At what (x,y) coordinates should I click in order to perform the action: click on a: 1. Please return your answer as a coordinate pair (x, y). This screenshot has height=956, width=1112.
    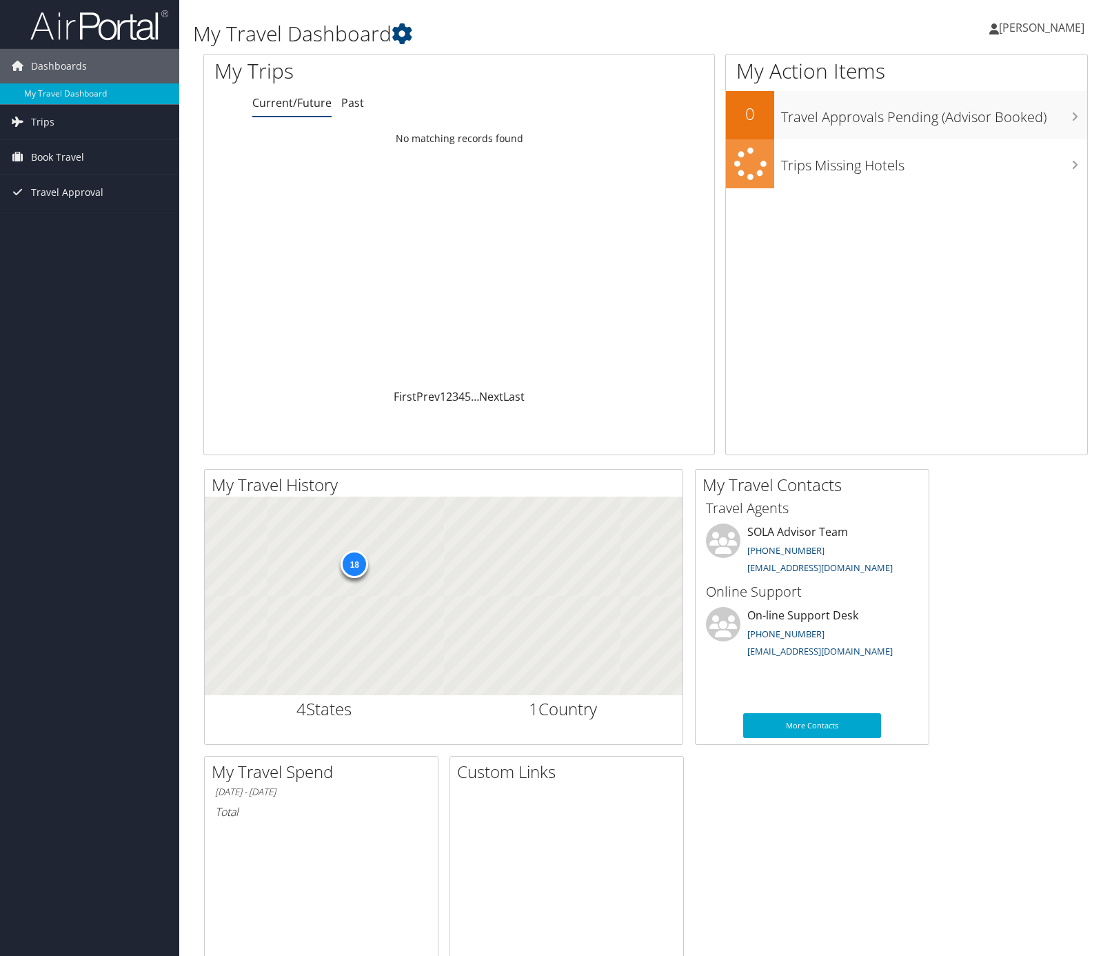
    Looking at the image, I should click on (443, 397).